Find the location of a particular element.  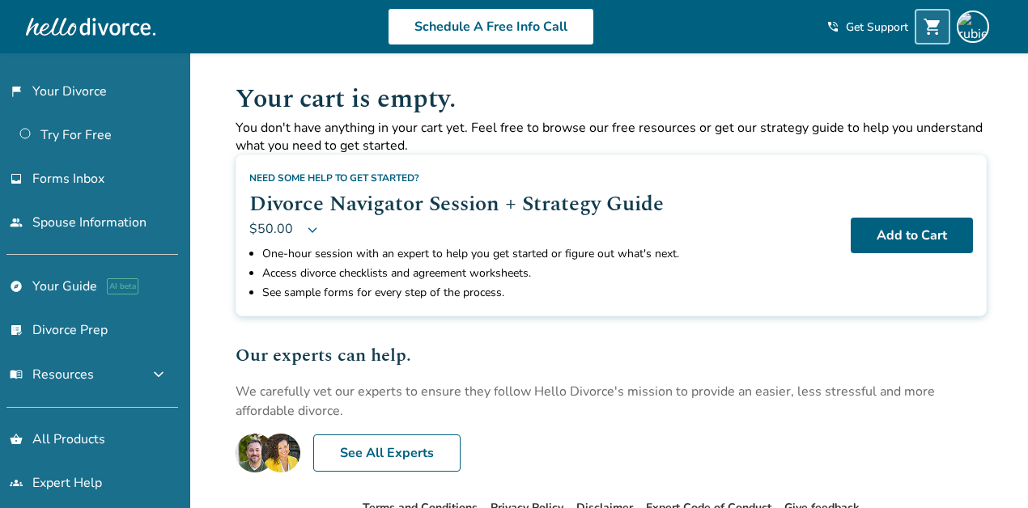

li: One-hour session with an expert to help you get started or figure out what's next. is located at coordinates (549, 254).